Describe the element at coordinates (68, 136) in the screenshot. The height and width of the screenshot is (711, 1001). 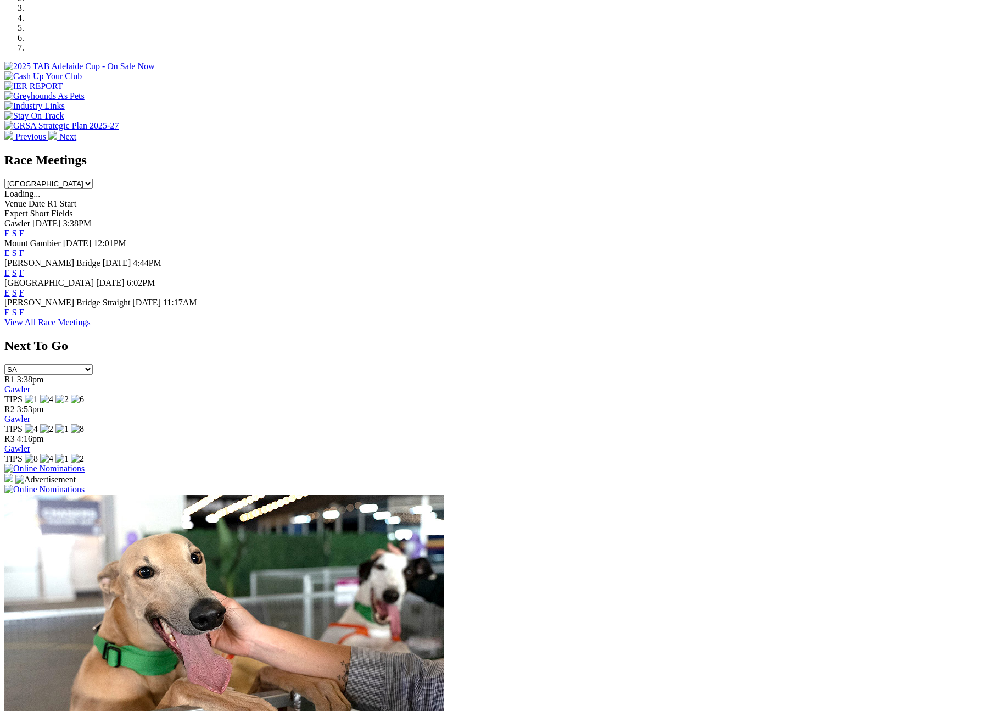
I see `span: Next` at that location.